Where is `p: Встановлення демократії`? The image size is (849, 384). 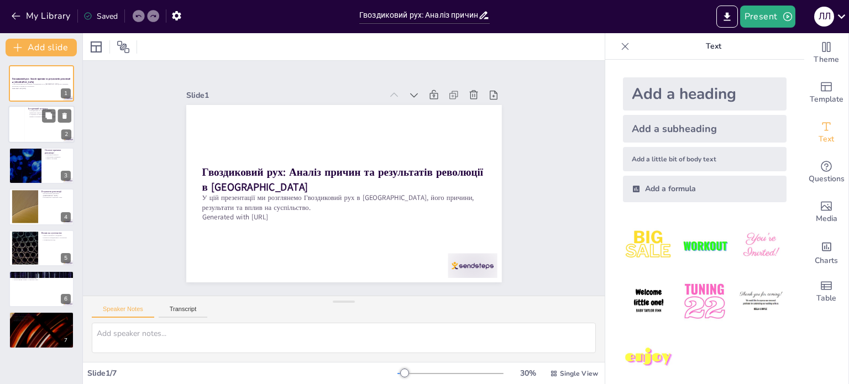
p: Встановлення демократії is located at coordinates (56, 194).